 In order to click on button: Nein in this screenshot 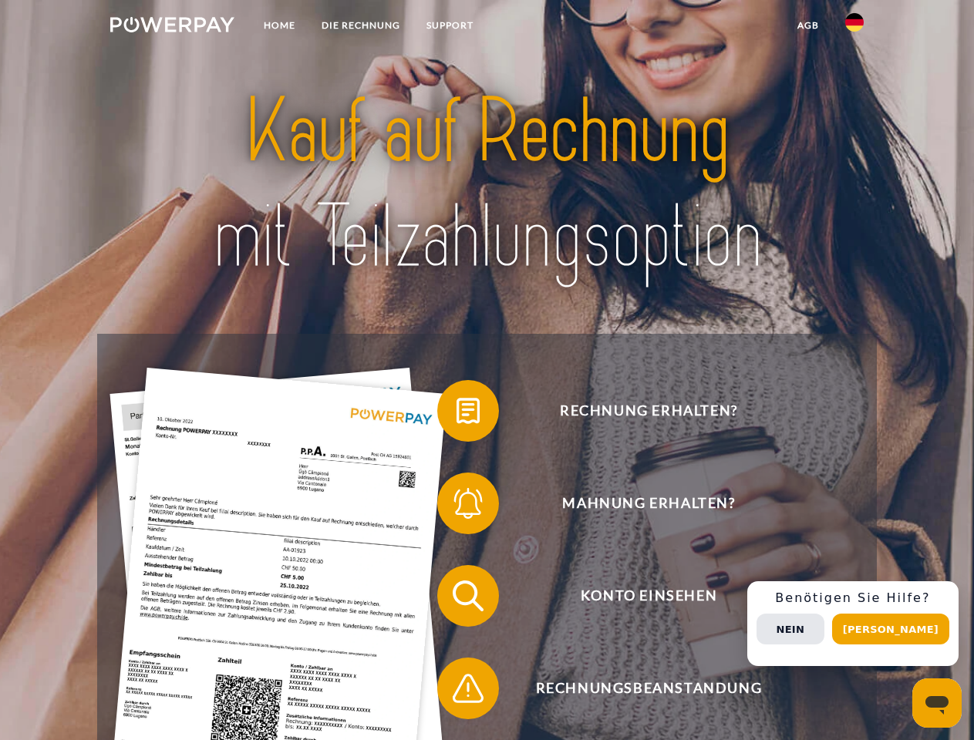, I will do `click(791, 629)`.